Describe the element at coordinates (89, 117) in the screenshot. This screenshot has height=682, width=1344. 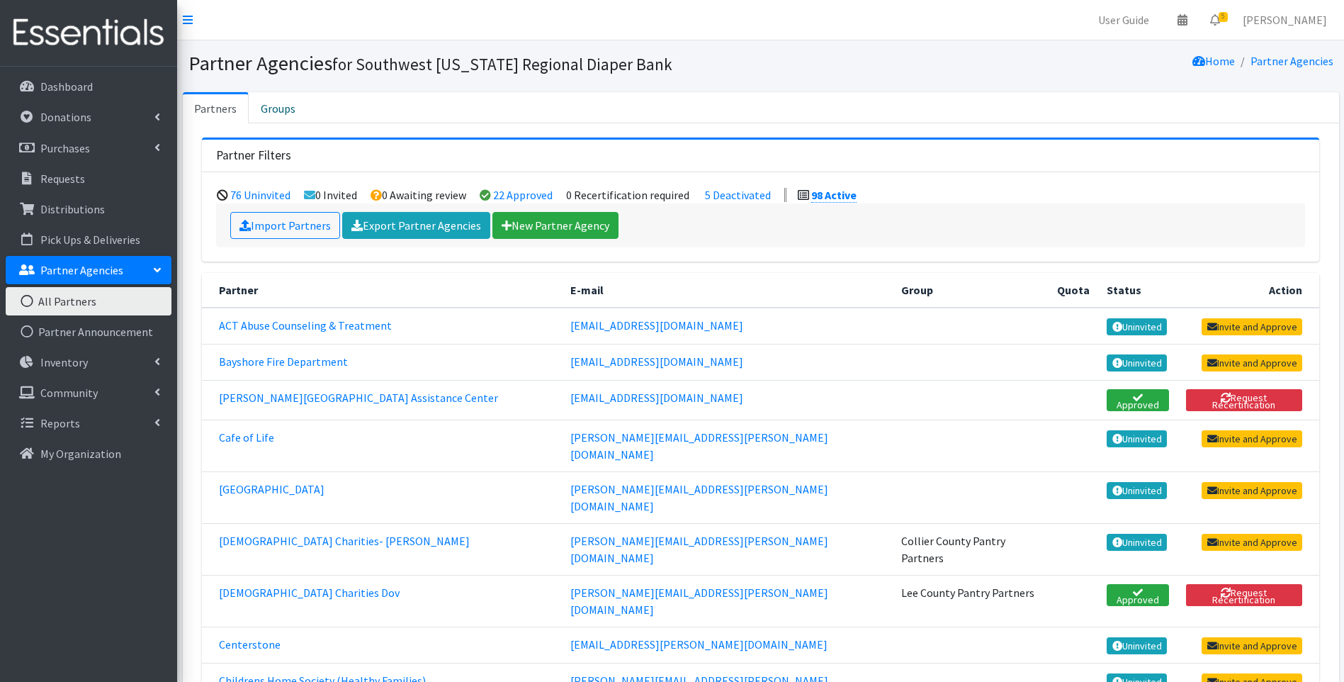
I see `a: Donations` at that location.